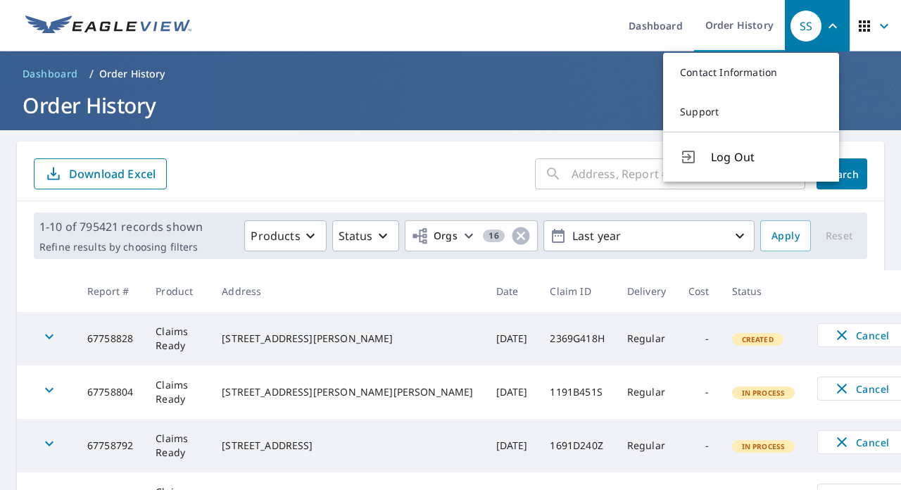 Image resolution: width=901 pixels, height=490 pixels. Describe the element at coordinates (434, 236) in the screenshot. I see `span: Orgs` at that location.